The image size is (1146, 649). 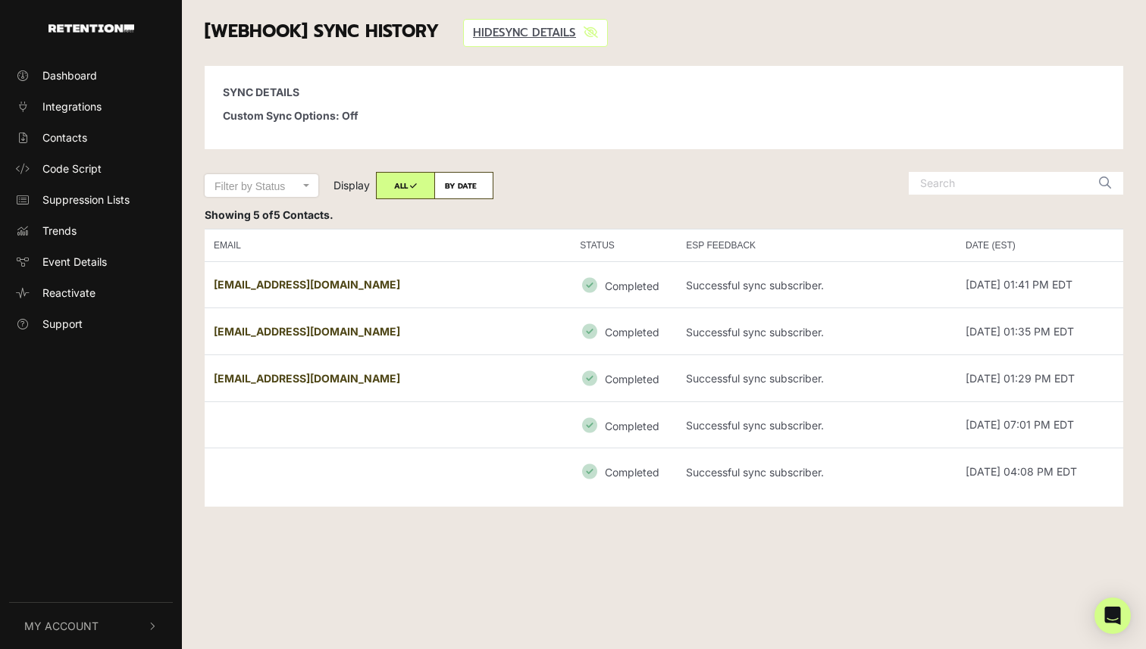 I want to click on a: HIDESYNC DETAILS, so click(x=535, y=33).